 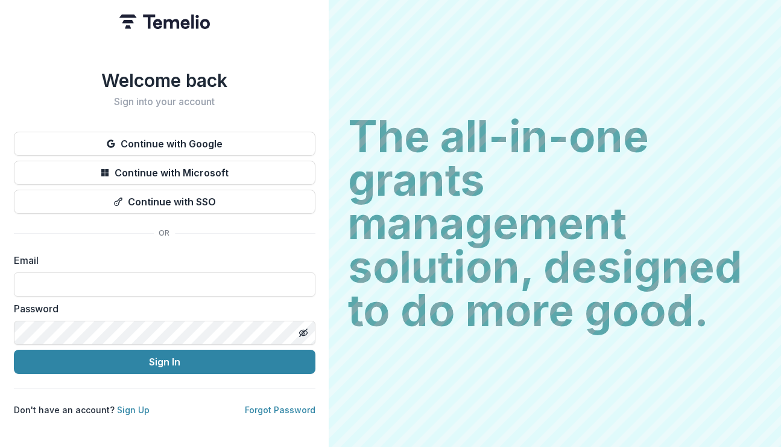 I want to click on button: Continue with Google, so click(x=165, y=144).